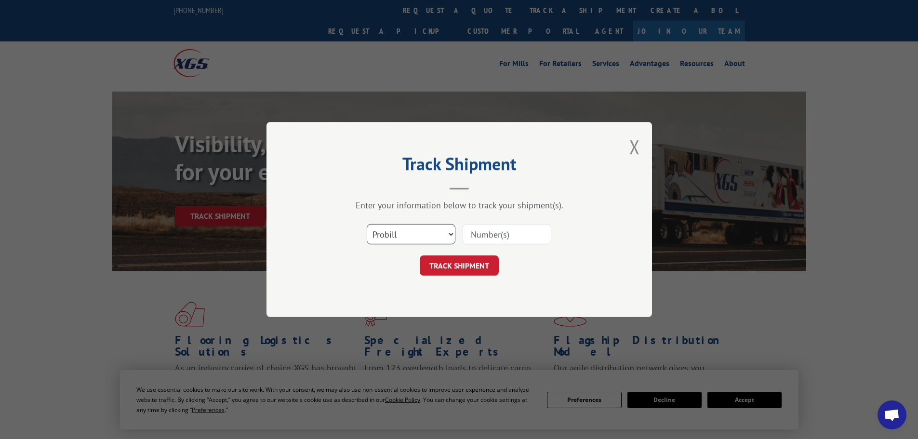  Describe the element at coordinates (459, 205) in the screenshot. I see `div: Enter your information below to track your shipment(s).` at that location.